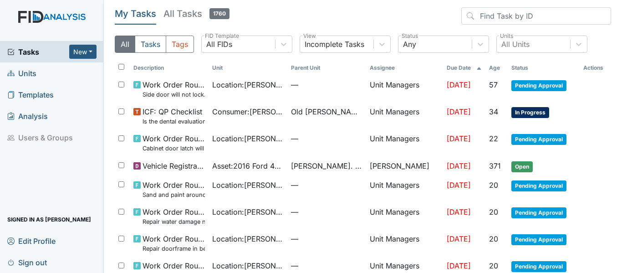  Describe the element at coordinates (180, 44) in the screenshot. I see `button: Tags` at that location.